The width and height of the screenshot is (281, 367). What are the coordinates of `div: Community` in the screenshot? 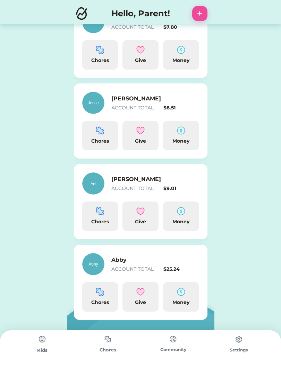 It's located at (173, 350).